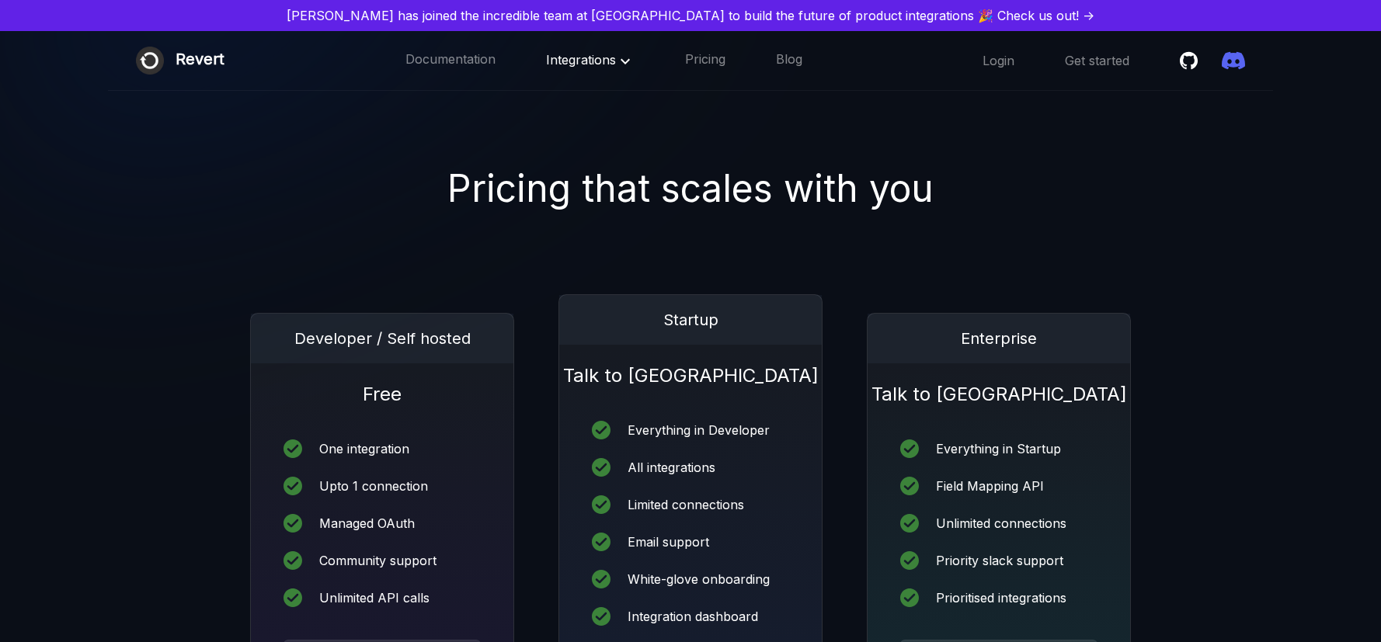 Image resolution: width=1381 pixels, height=642 pixels. Describe the element at coordinates (382, 339) in the screenshot. I see `div: Developer / Self hosted` at that location.